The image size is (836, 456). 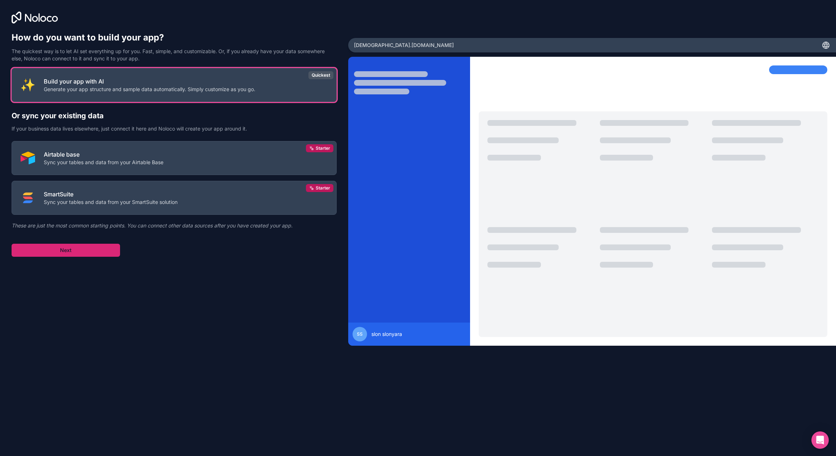 What do you see at coordinates (820, 440) in the screenshot?
I see `div: Open Intercom Messenger` at bounding box center [820, 440].